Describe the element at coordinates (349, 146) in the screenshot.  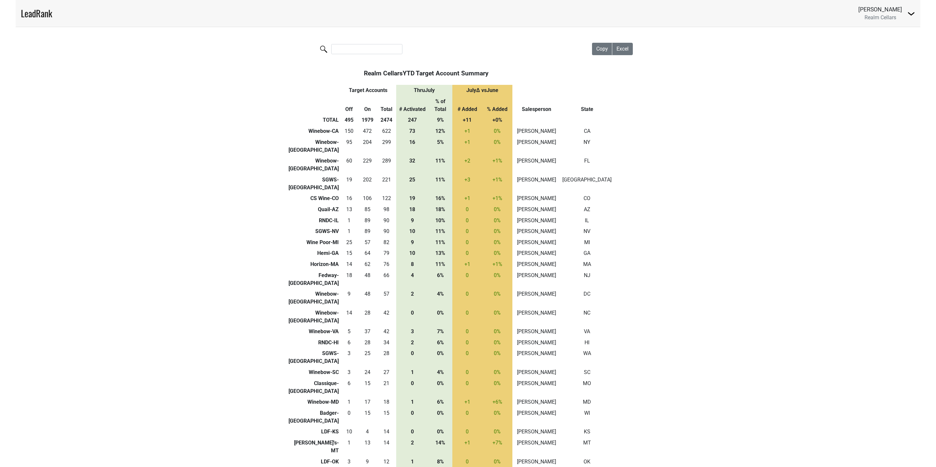
I see `td: 95` at that location.